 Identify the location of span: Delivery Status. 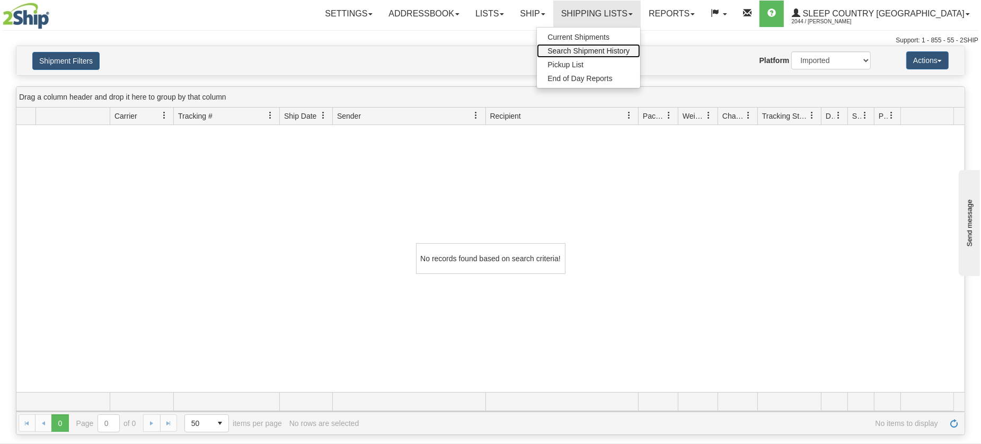
(830, 116).